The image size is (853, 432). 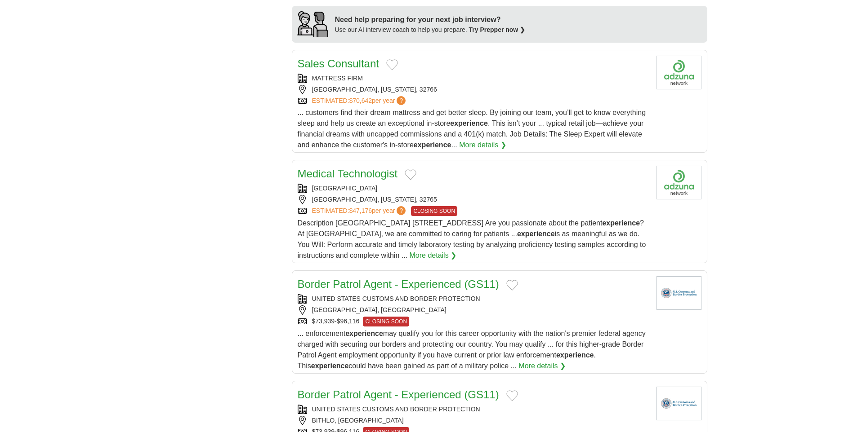 What do you see at coordinates (360, 101) in the screenshot?
I see `a: ESTIMATED:$70,642per year?` at bounding box center [360, 101].